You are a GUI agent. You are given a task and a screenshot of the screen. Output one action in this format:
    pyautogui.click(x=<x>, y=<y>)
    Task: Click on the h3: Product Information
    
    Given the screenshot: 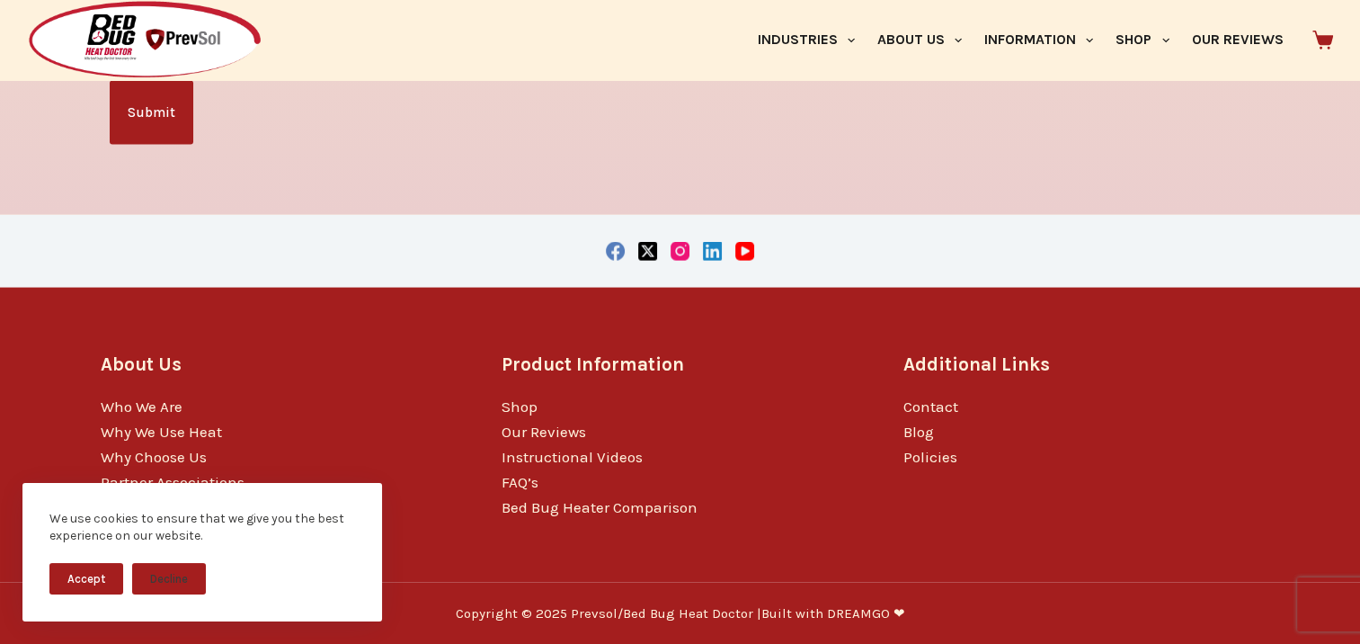 What is the action you would take?
    pyautogui.click(x=680, y=364)
    